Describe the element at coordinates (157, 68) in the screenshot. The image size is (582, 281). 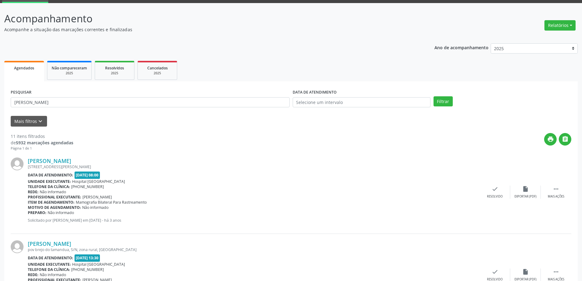
I see `span: Cancelados` at that location.